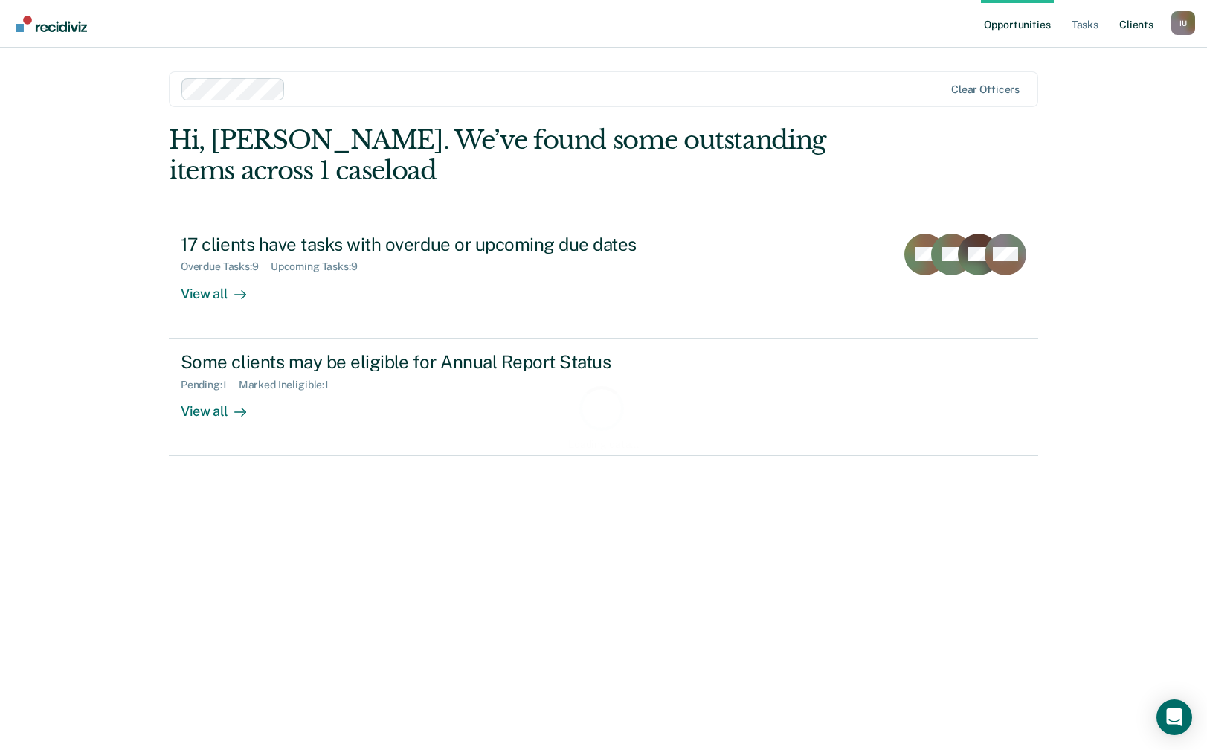  Describe the element at coordinates (1183, 23) in the screenshot. I see `div: I U` at that location.